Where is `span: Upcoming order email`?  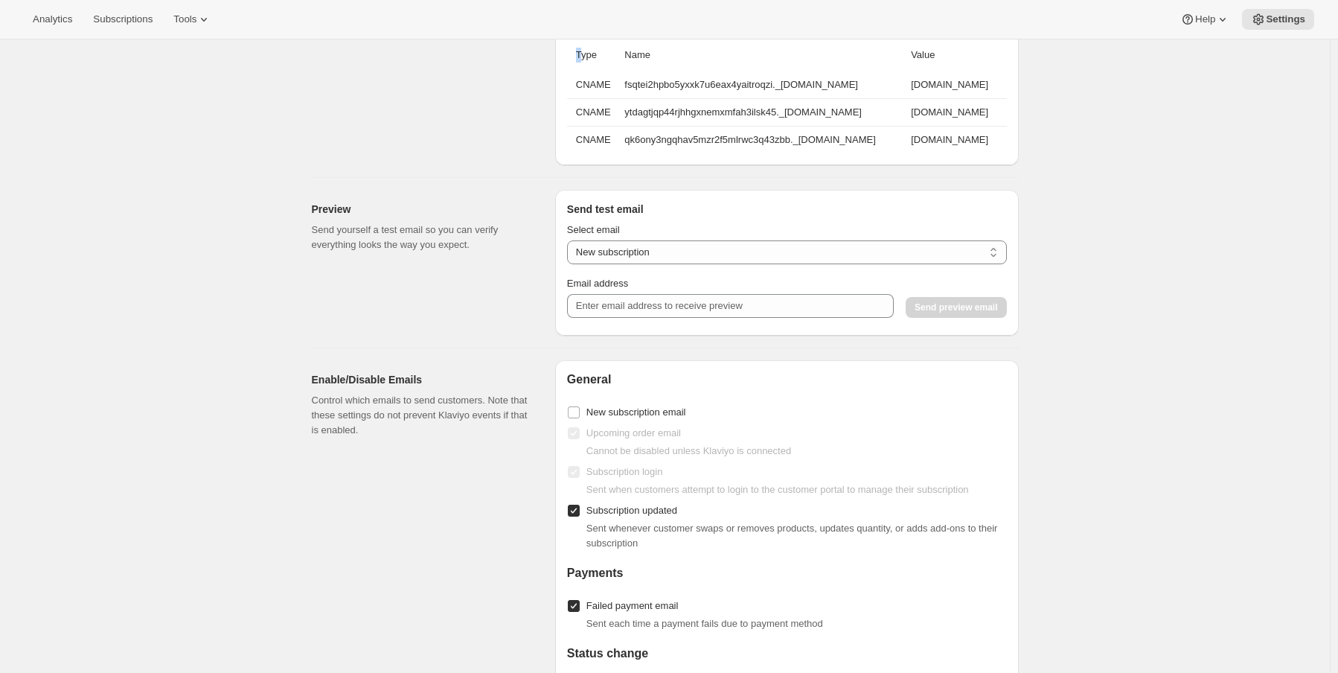
span: Upcoming order email is located at coordinates (633, 432).